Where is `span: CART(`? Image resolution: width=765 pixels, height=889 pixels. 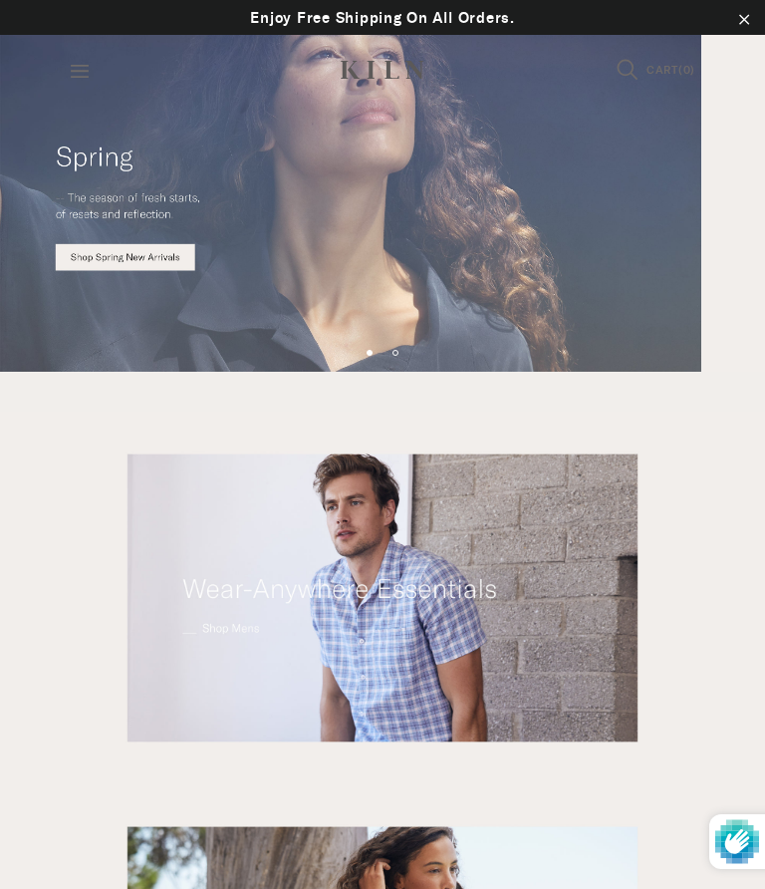
span: CART( is located at coordinates (665, 70).